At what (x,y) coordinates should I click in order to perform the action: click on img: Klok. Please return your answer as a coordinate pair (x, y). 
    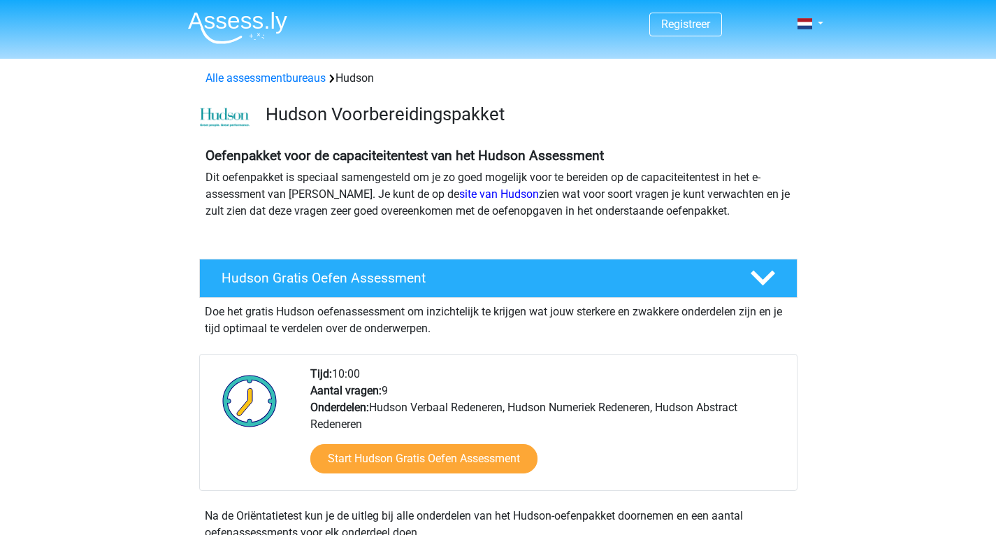
    Looking at the image, I should click on (250, 401).